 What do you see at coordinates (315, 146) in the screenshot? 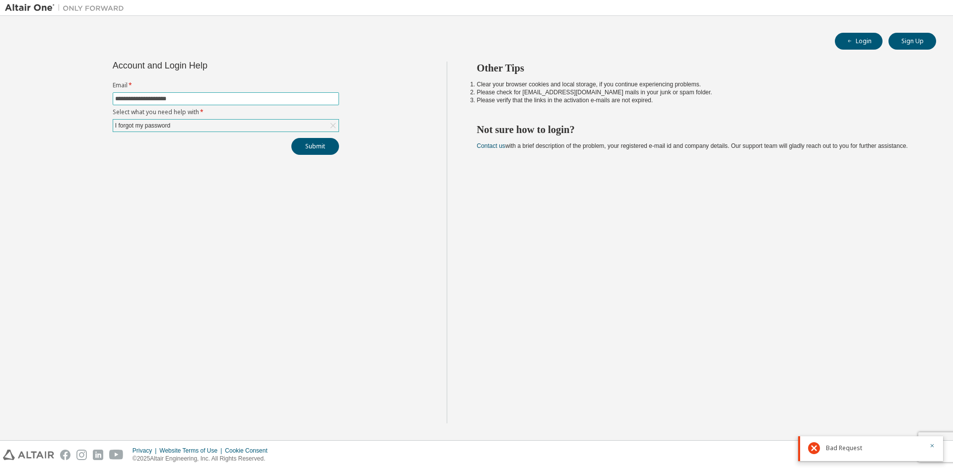
I see `button: Submit` at bounding box center [315, 146].